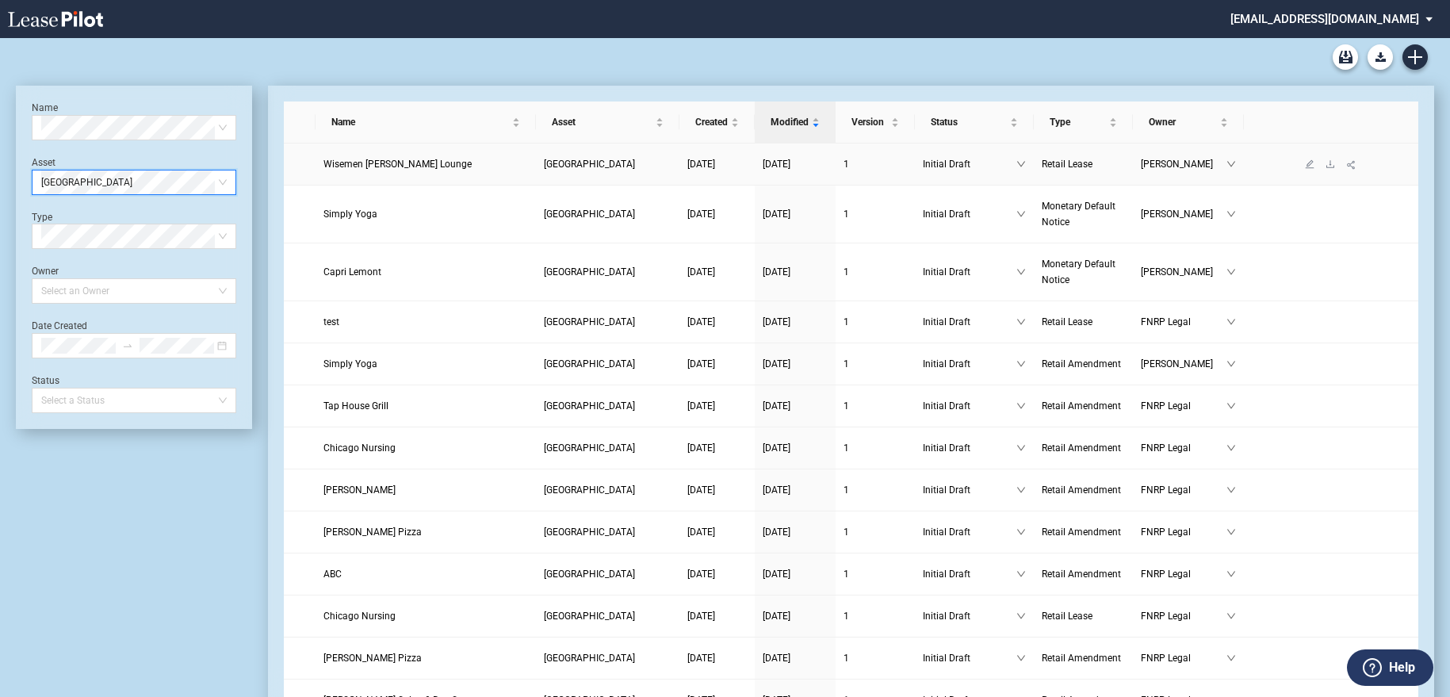  Describe the element at coordinates (1083, 122) in the screenshot. I see `th: Type` at that location.